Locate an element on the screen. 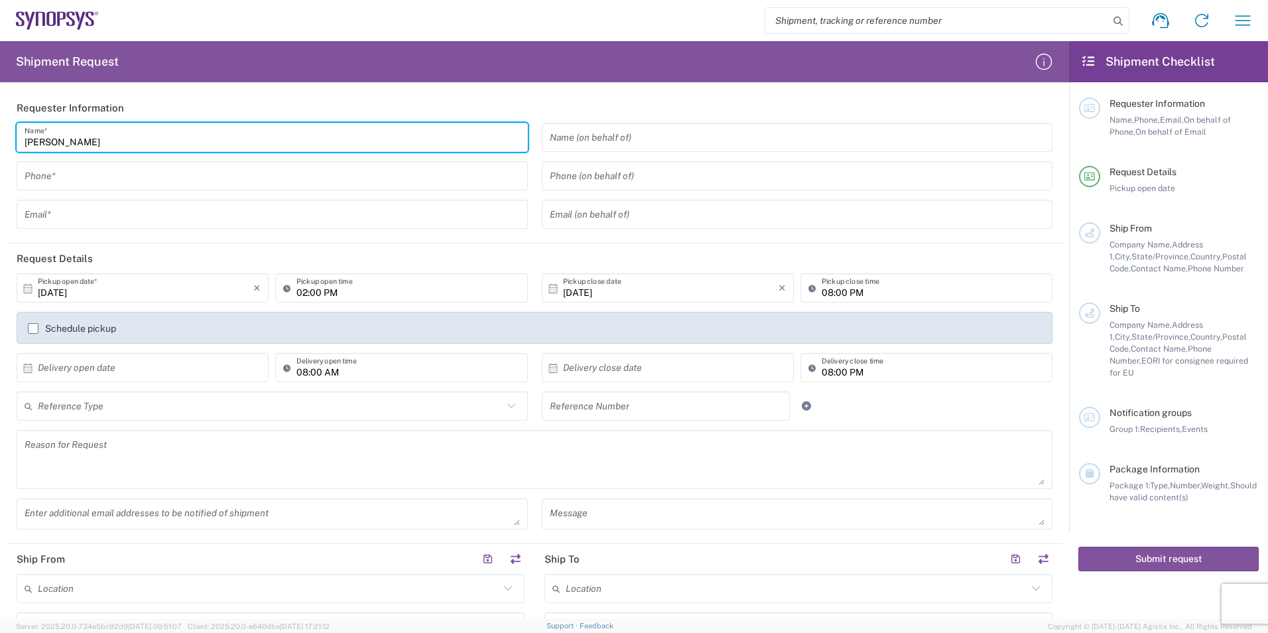  a: Add Reference is located at coordinates (807, 406).